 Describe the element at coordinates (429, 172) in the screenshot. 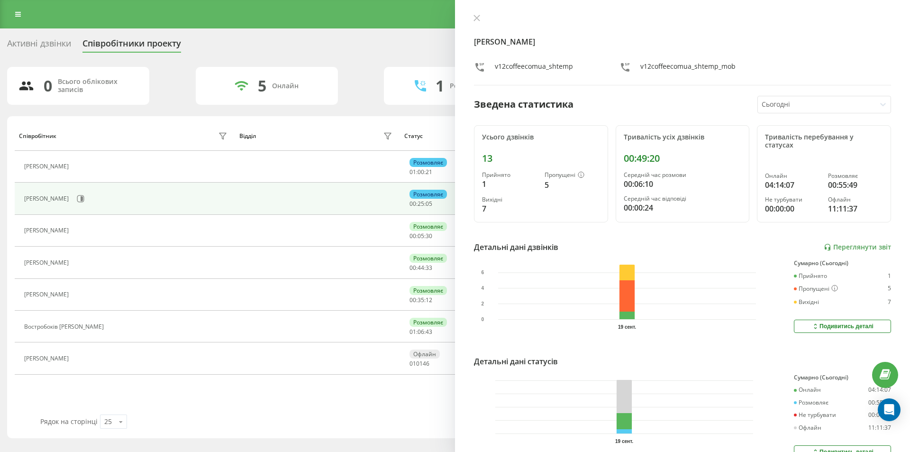

I see `span: 21` at that location.